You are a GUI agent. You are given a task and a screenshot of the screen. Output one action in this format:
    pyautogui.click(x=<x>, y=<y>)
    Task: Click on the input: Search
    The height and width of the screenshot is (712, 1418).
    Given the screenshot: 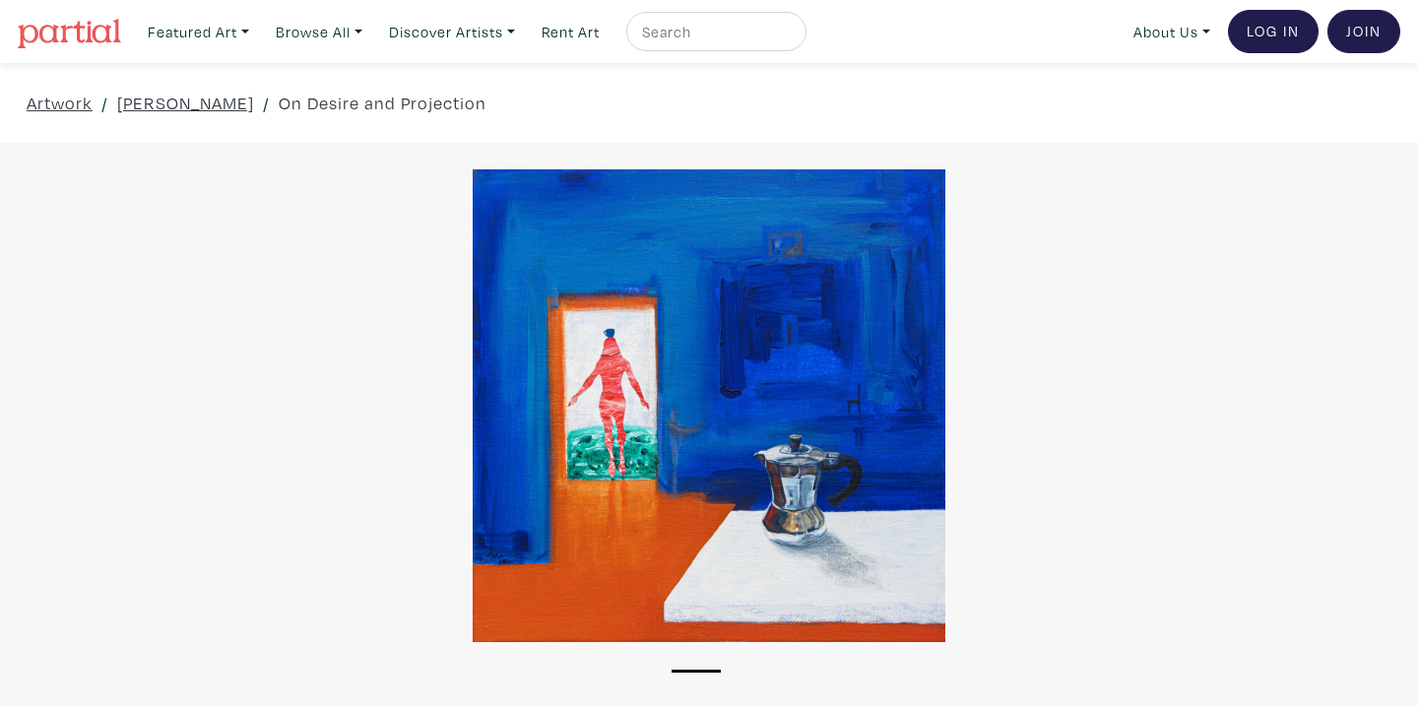 What is the action you would take?
    pyautogui.click(x=714, y=32)
    